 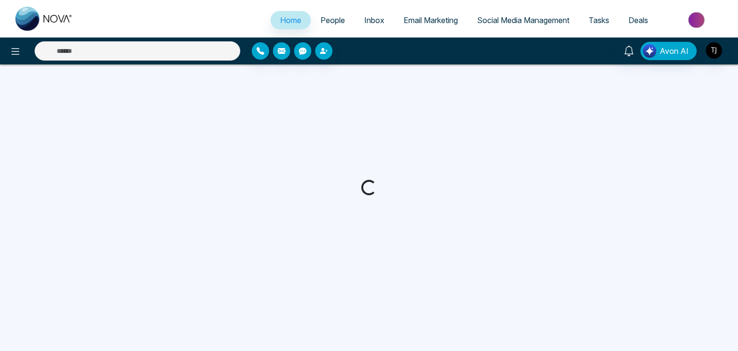 What do you see at coordinates (44, 19) in the screenshot?
I see `img: Nova CRM Logo` at bounding box center [44, 19].